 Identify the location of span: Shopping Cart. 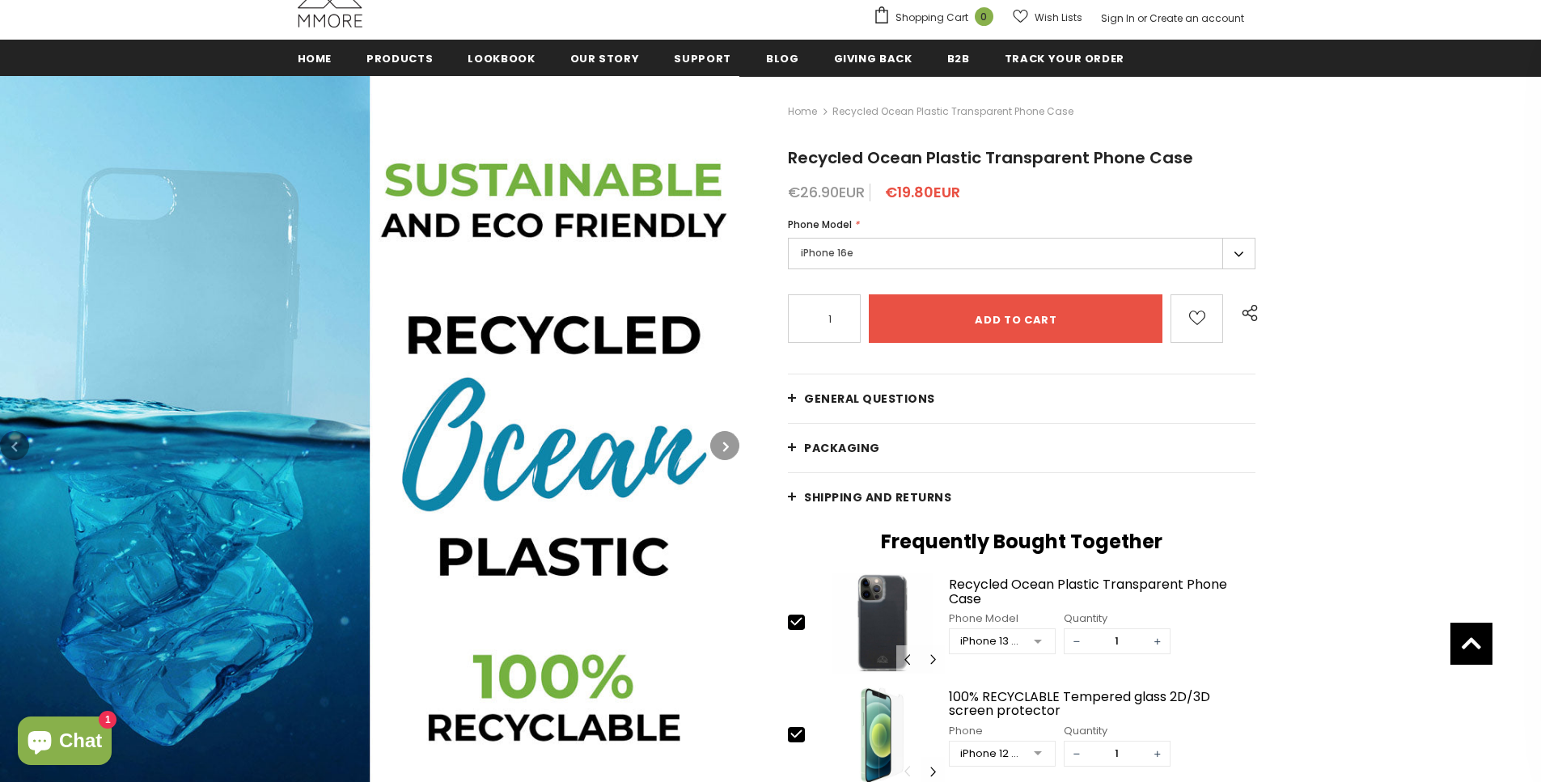
(932, 18).